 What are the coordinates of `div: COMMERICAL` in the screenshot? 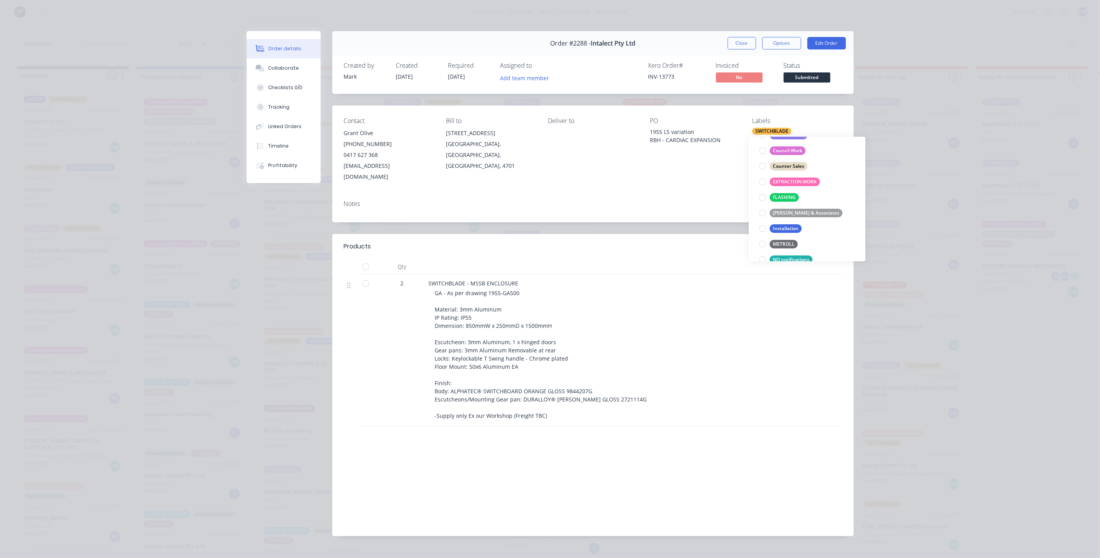 It's located at (788, 135).